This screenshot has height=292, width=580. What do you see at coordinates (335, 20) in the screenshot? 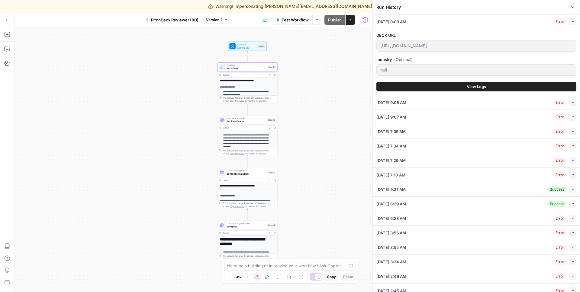
I see `span: Publish` at bounding box center [335, 20].